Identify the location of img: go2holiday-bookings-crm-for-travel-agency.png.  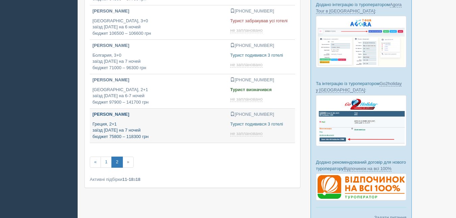
(361, 120).